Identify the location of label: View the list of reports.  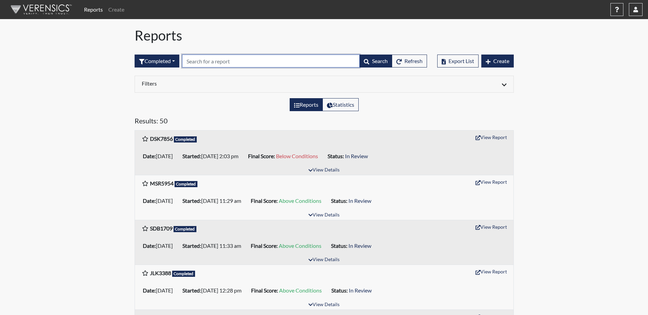
(306, 105).